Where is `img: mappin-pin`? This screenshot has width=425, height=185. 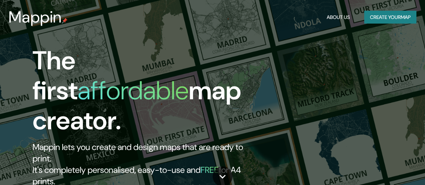
img: mappin-pin is located at coordinates (65, 21).